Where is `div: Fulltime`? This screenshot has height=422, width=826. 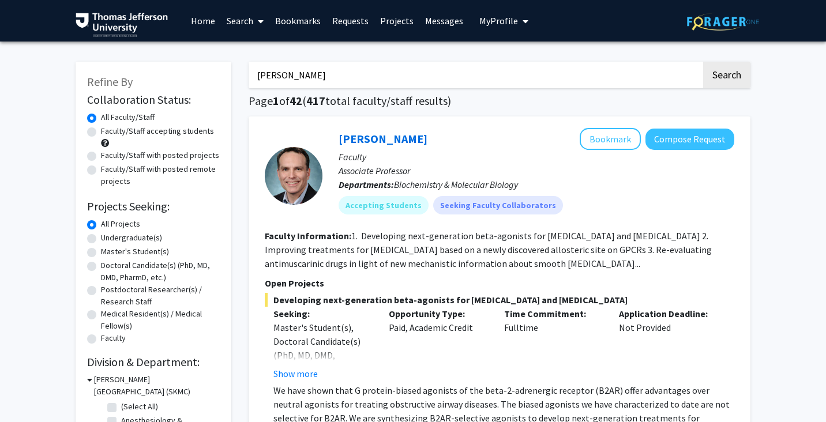
div: Fulltime is located at coordinates (553, 344).